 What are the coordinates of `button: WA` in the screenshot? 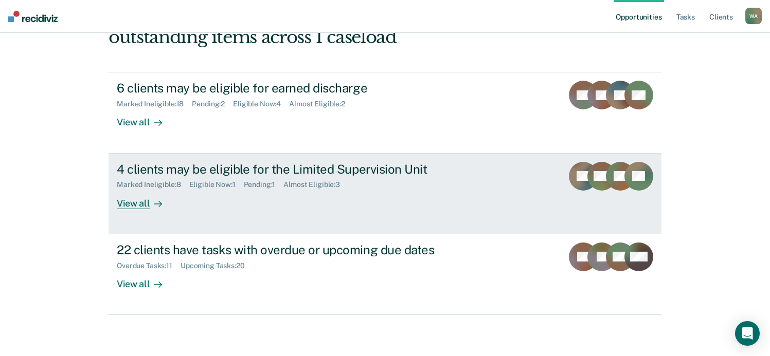 It's located at (753, 16).